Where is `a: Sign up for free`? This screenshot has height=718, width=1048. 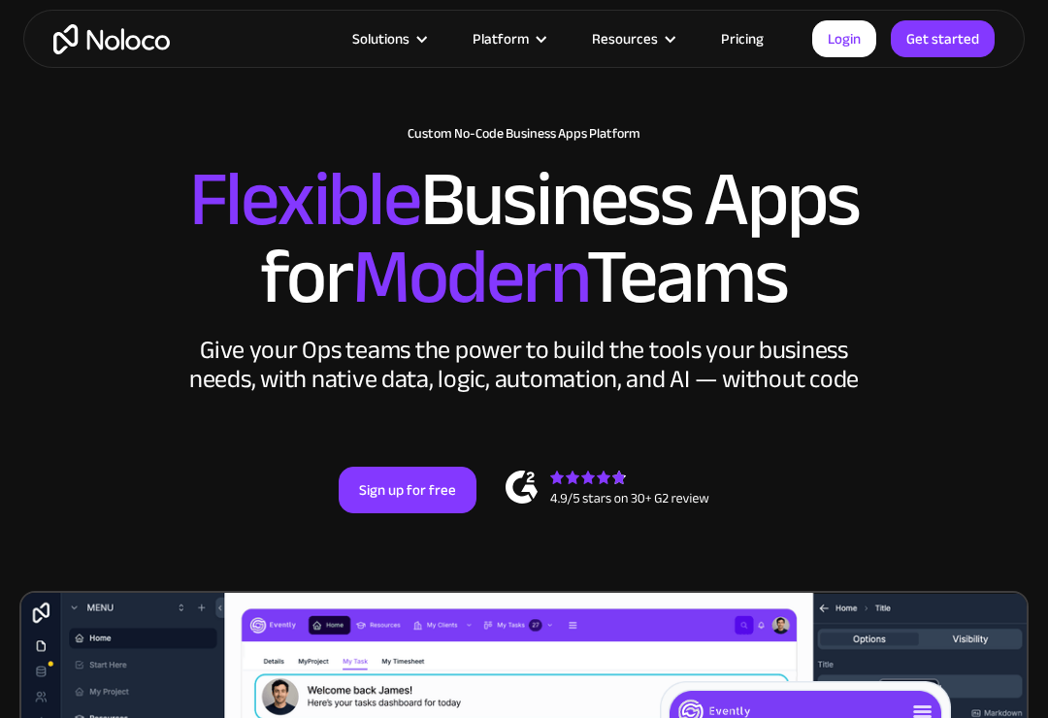
a: Sign up for free is located at coordinates (408, 490).